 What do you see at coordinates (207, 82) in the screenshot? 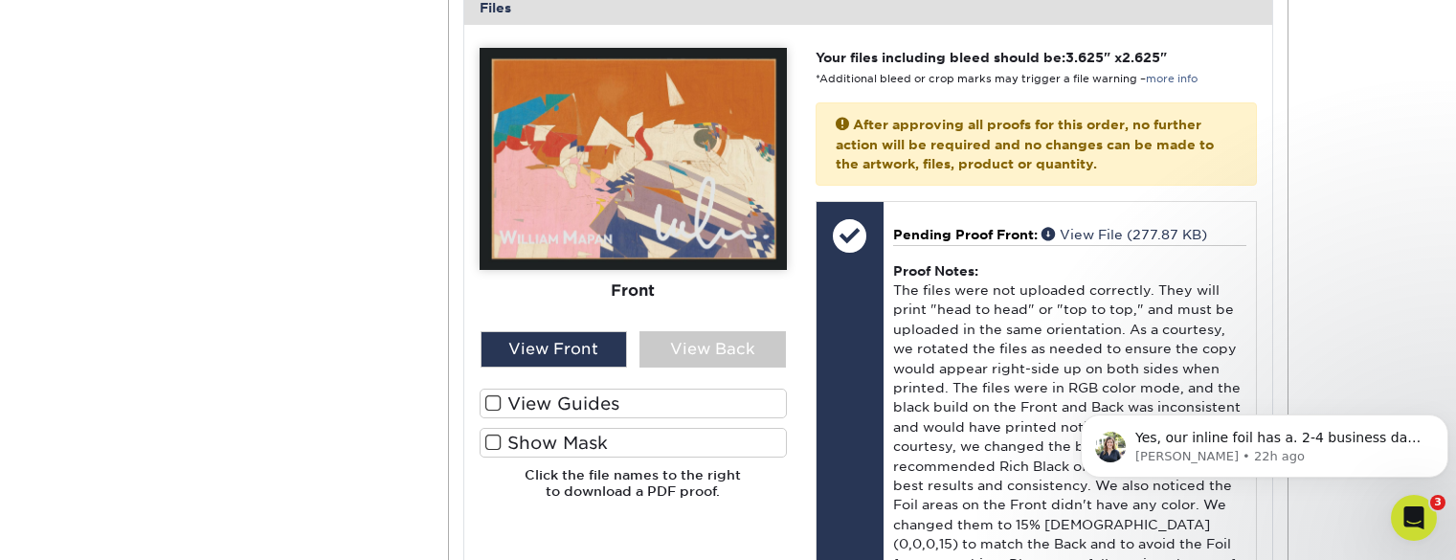
I see `p: Message from Irene, sent 22h ago` at bounding box center [207, 82].